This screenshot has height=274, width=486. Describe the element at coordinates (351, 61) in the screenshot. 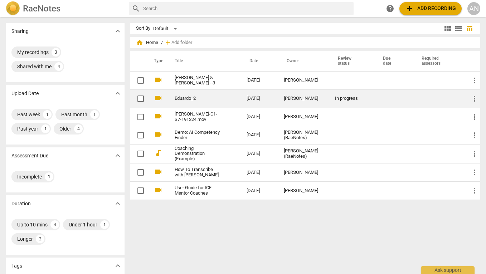

I see `th: Review status` at that location.